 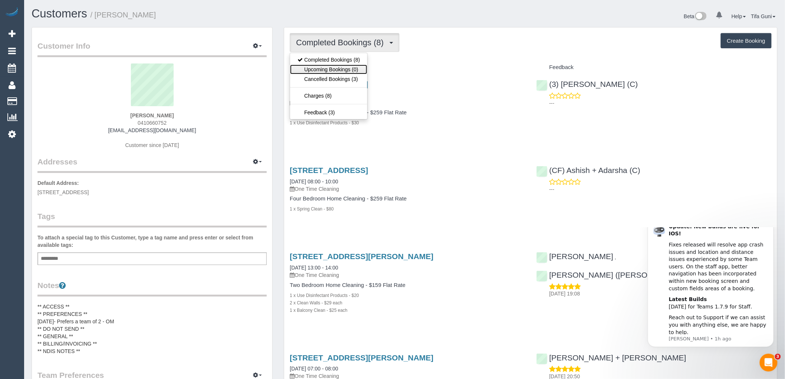 What do you see at coordinates (695, 16) in the screenshot?
I see `a: Beta` at bounding box center [695, 16].